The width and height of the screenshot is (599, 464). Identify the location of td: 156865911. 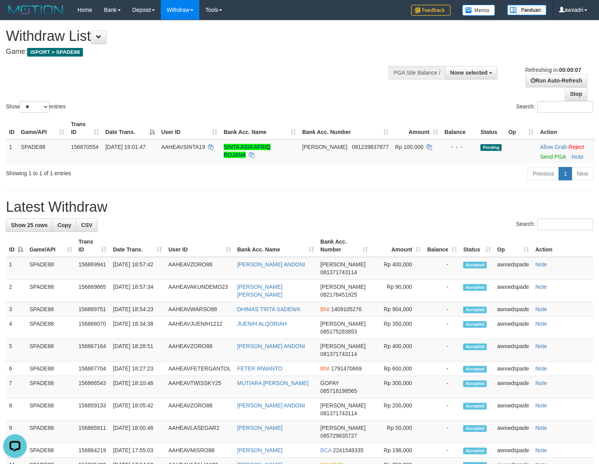
(93, 432).